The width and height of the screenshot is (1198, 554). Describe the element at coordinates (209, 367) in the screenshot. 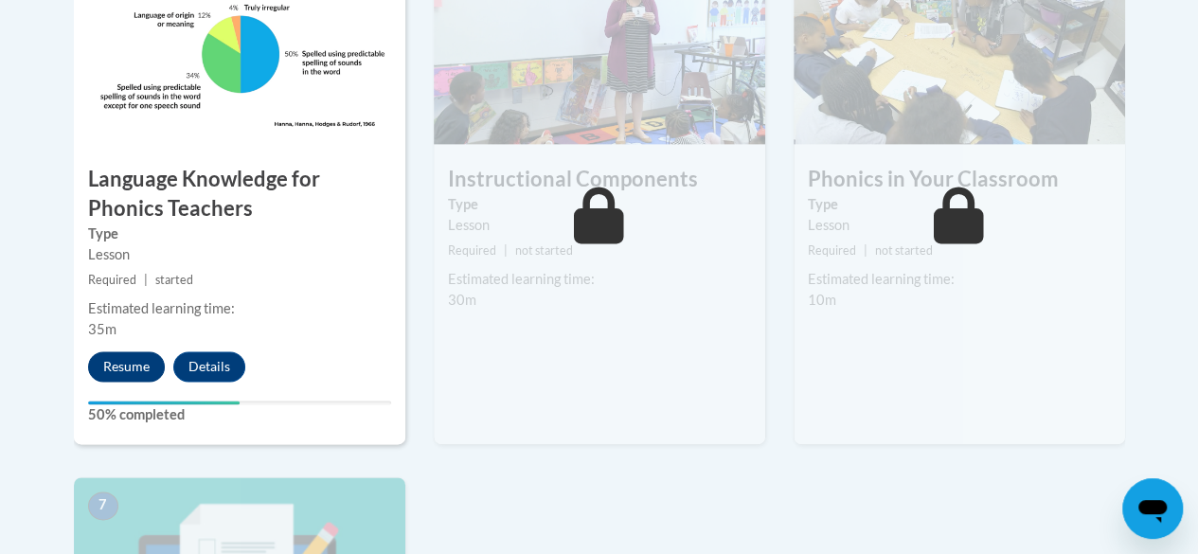

I see `button: Details` at that location.